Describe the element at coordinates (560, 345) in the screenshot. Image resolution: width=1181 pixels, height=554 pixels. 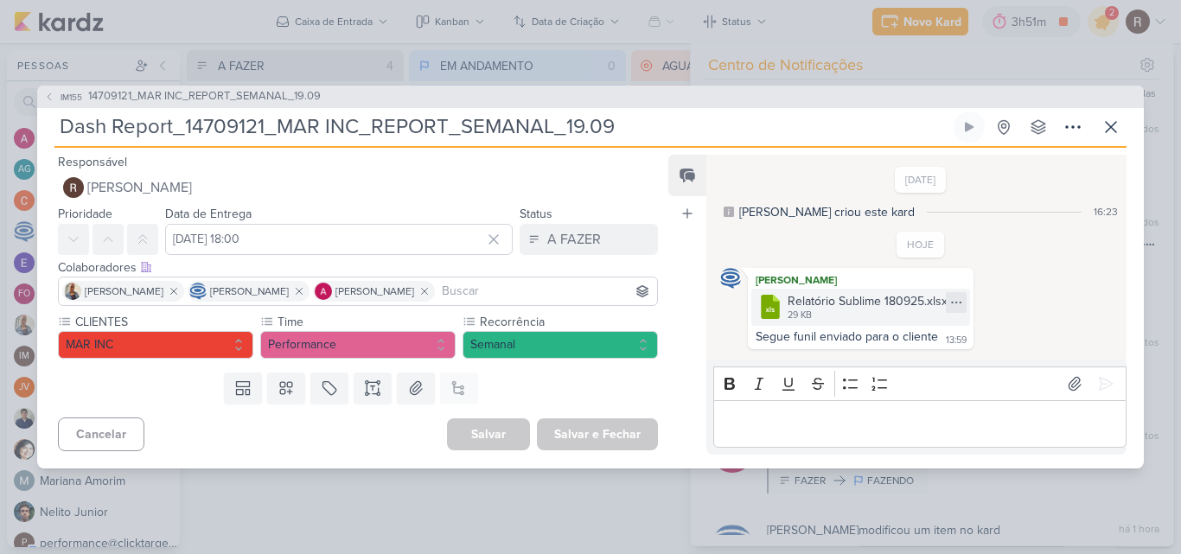
I see `button: Semanal` at that location.